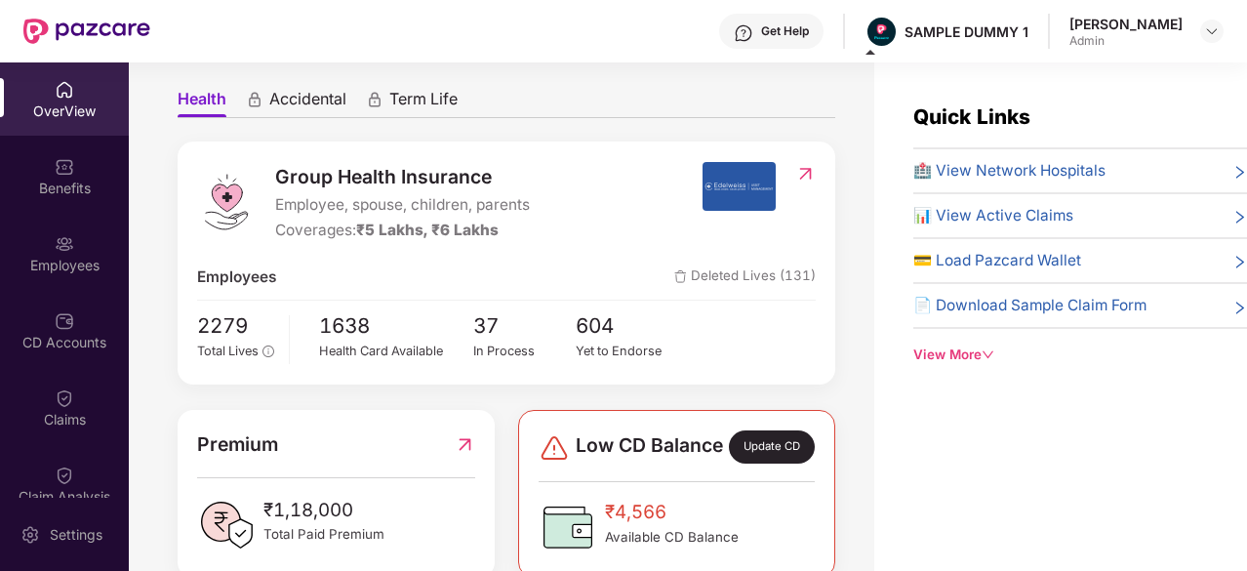 The image size is (1247, 571). I want to click on span: Low CD Balance, so click(649, 447).